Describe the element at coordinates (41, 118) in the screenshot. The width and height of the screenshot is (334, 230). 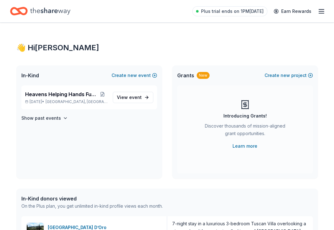
I see `h4: Show past events` at that location.